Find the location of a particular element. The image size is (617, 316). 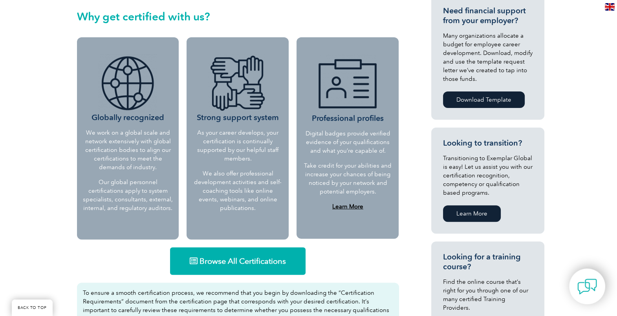

p: Many organizations allocate a budget for employee career development. Download, modify and use th... is located at coordinates (487, 57).